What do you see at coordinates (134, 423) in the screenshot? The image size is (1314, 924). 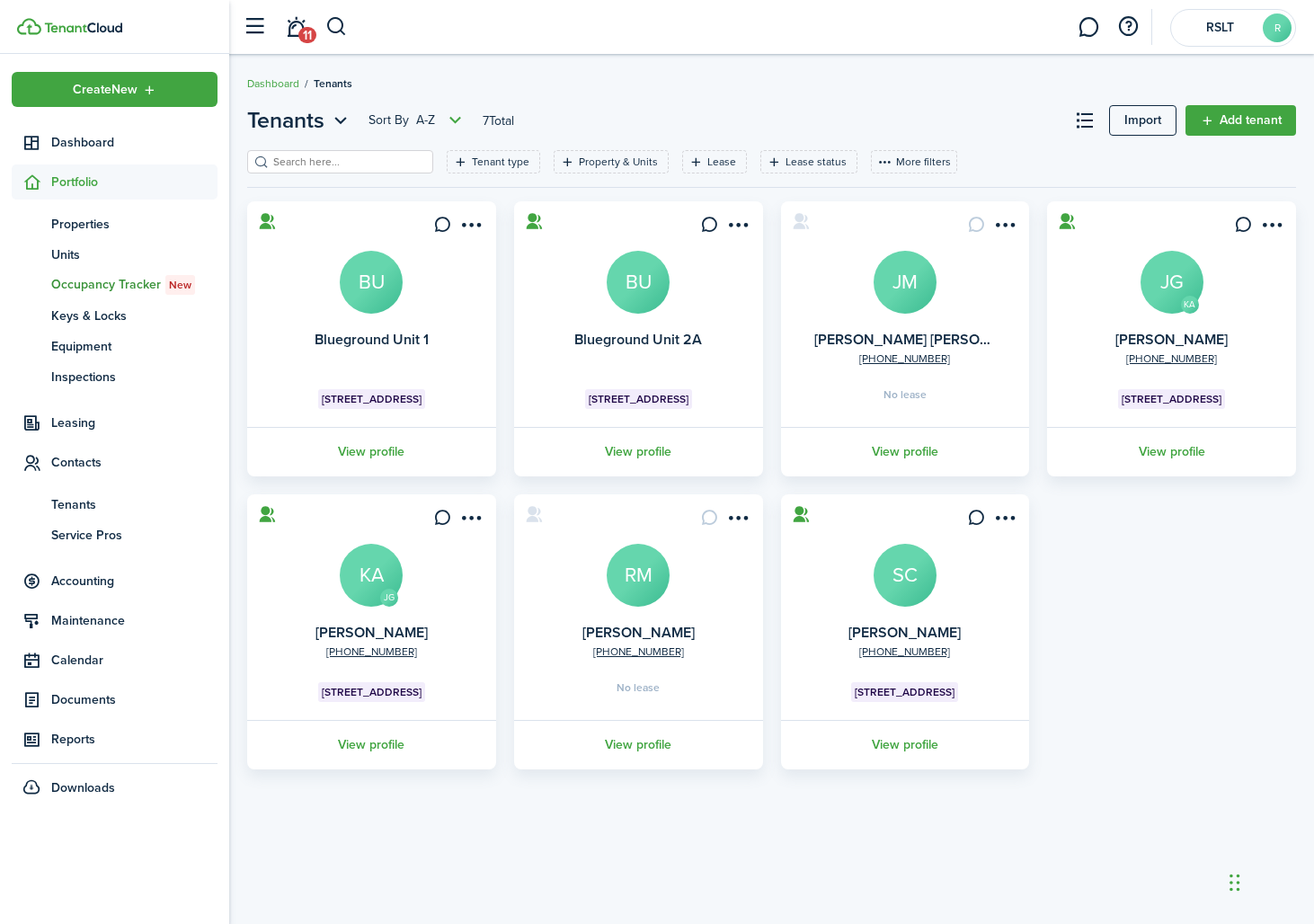 I see `span: Leasing` at bounding box center [134, 423].